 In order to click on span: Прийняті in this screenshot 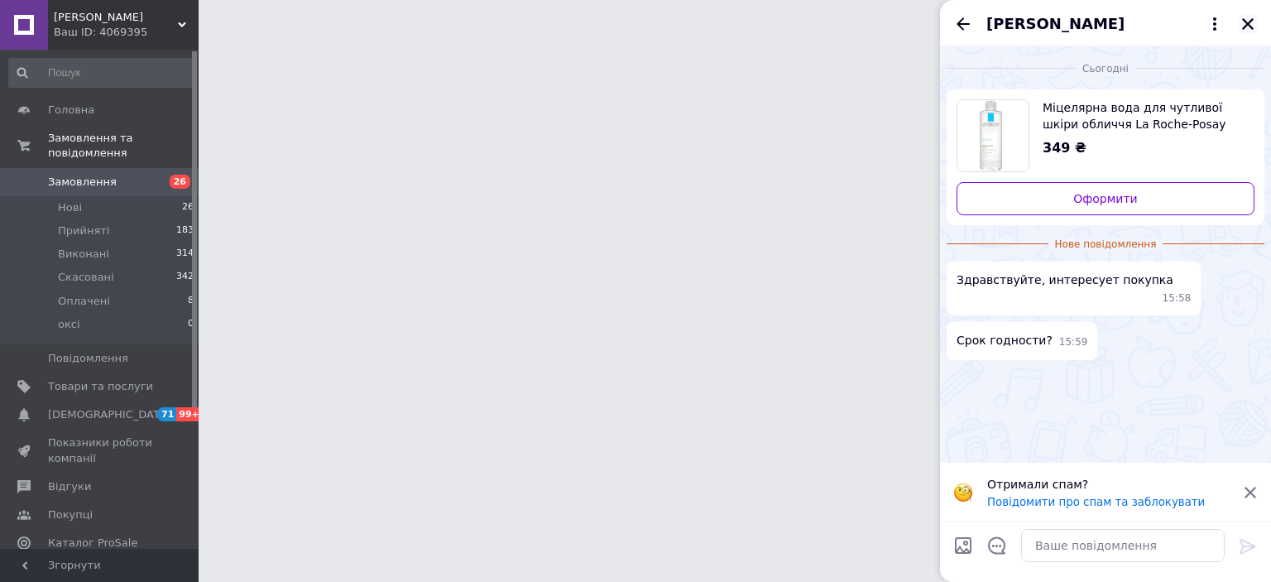, I will do `click(84, 231)`.